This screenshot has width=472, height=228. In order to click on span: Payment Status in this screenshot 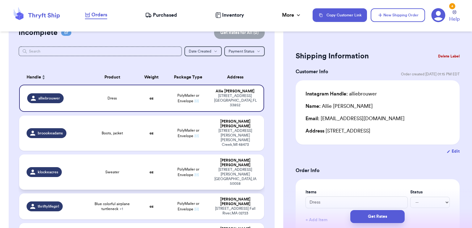, I will do `click(241, 51)`.